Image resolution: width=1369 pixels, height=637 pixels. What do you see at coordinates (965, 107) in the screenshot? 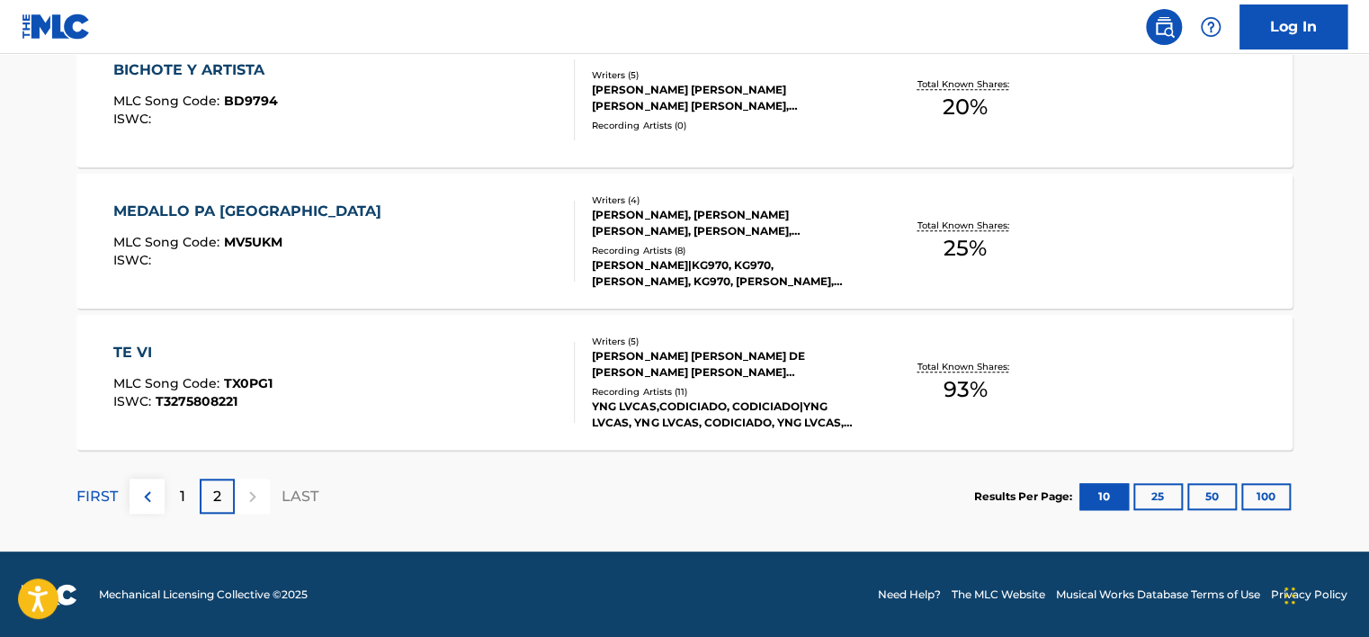
I see `span: 20 %` at bounding box center [965, 107].